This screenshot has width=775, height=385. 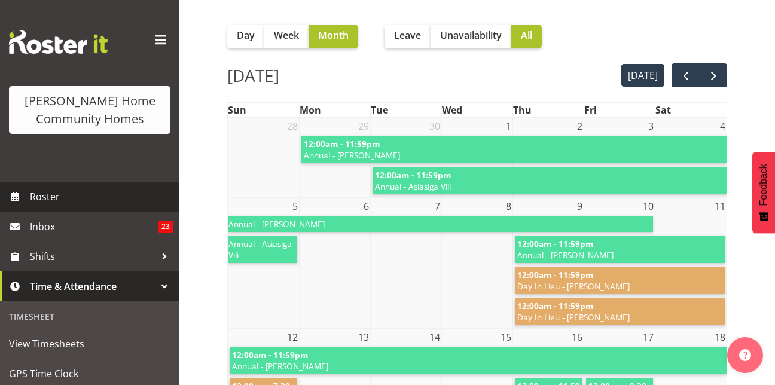 I want to click on span: Sat, so click(x=663, y=110).